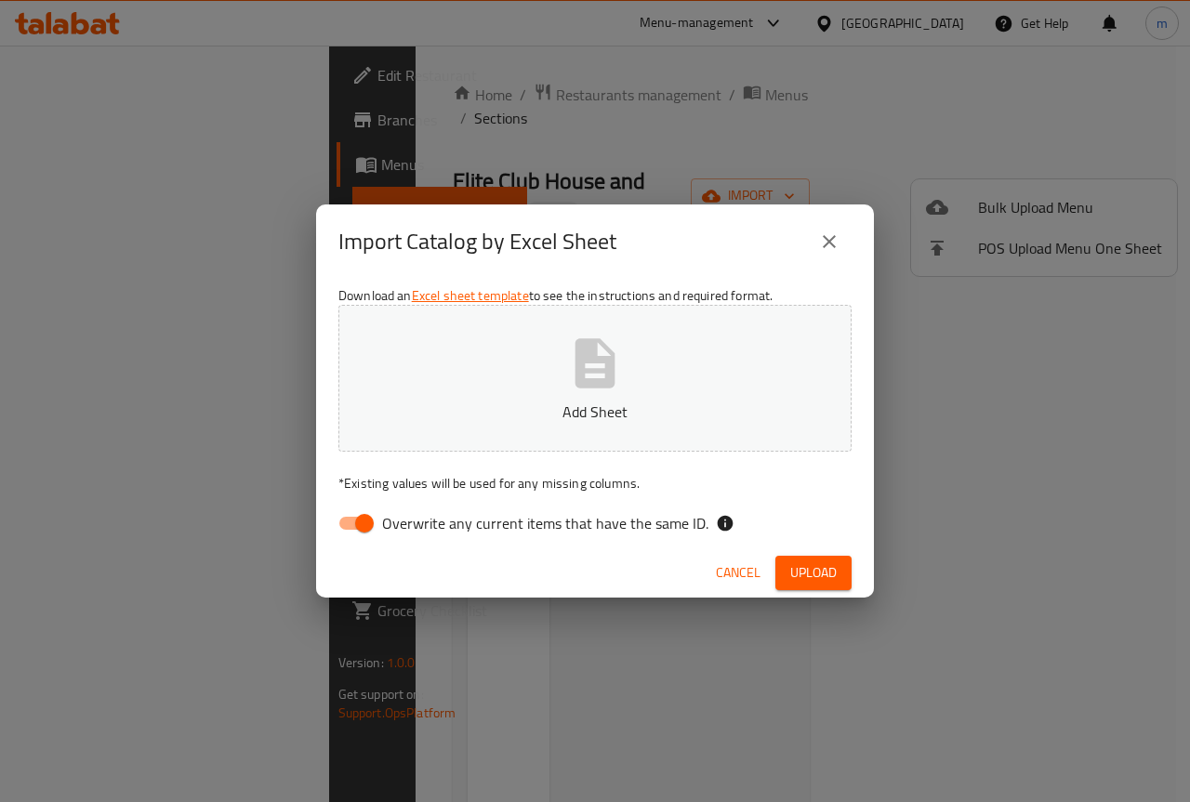 The height and width of the screenshot is (802, 1190). I want to click on svg: If the overwrite option isn't selected, then the items that match an existing ID will be ignored ..., so click(725, 523).